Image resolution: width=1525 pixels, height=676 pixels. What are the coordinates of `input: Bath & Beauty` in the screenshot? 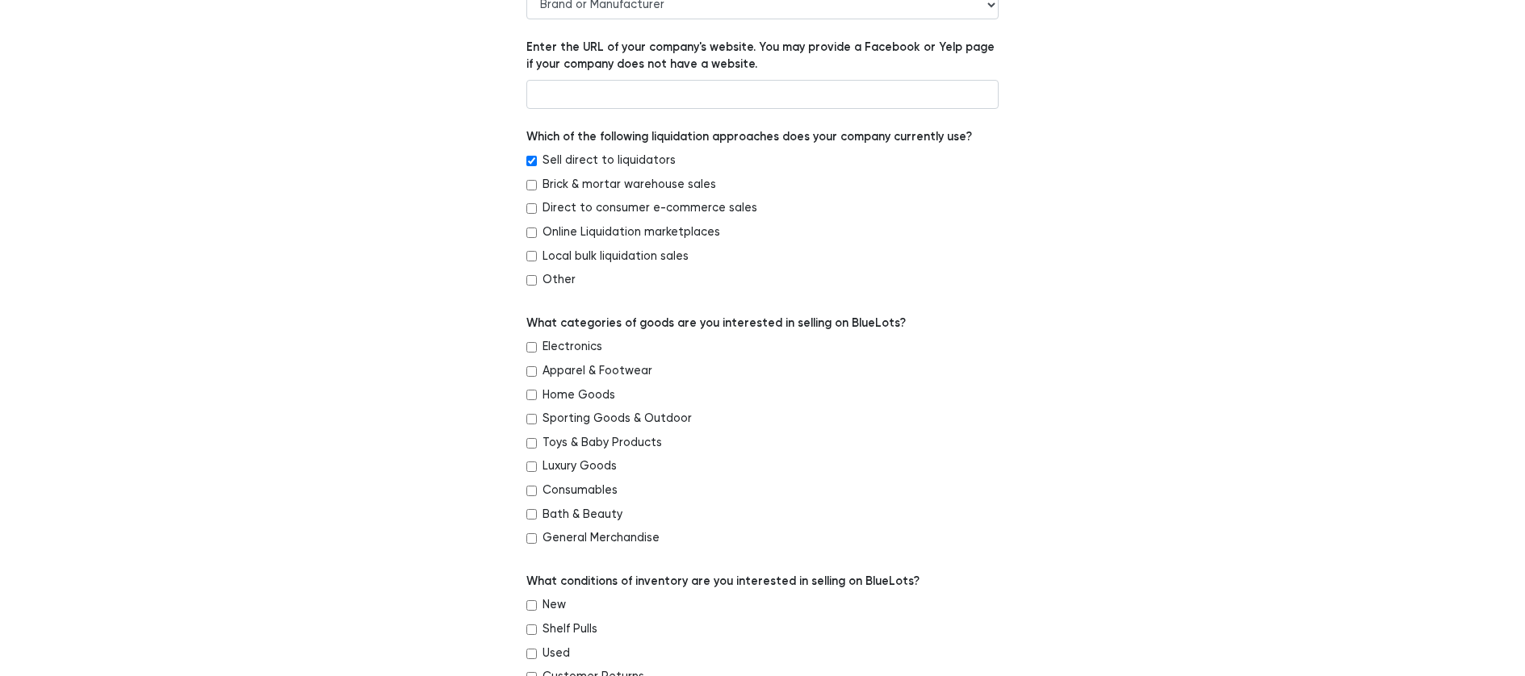 It's located at (531, 514).